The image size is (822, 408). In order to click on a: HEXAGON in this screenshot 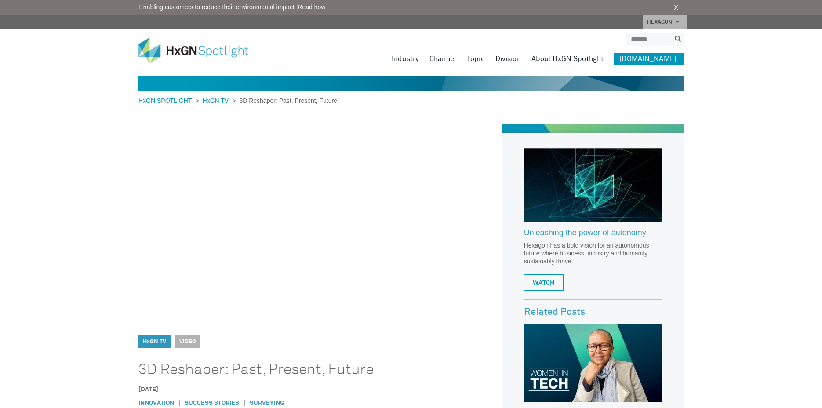, I will do `click(665, 22)`.